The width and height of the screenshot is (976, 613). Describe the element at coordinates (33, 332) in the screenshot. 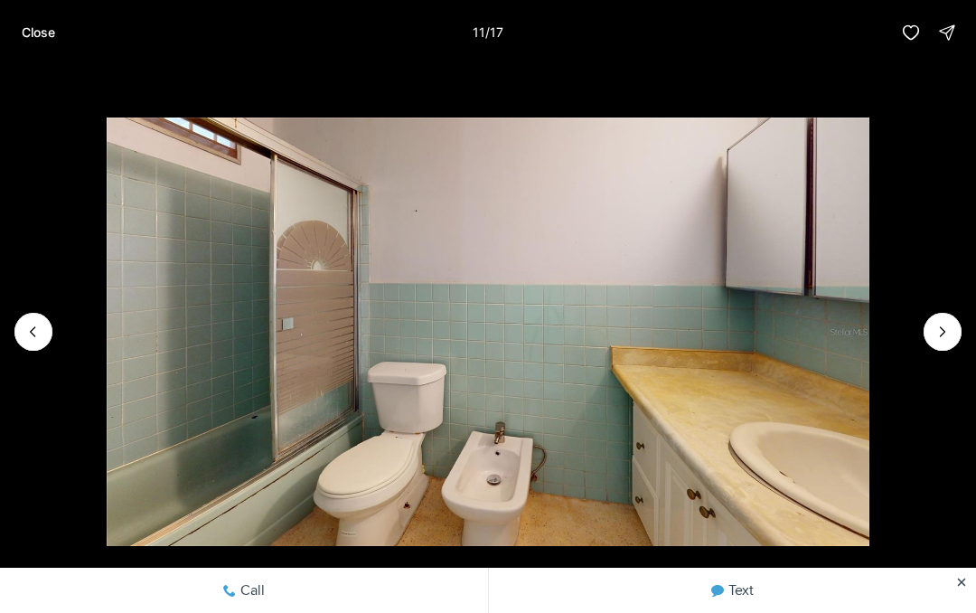

I see `button: Previous slide` at that location.